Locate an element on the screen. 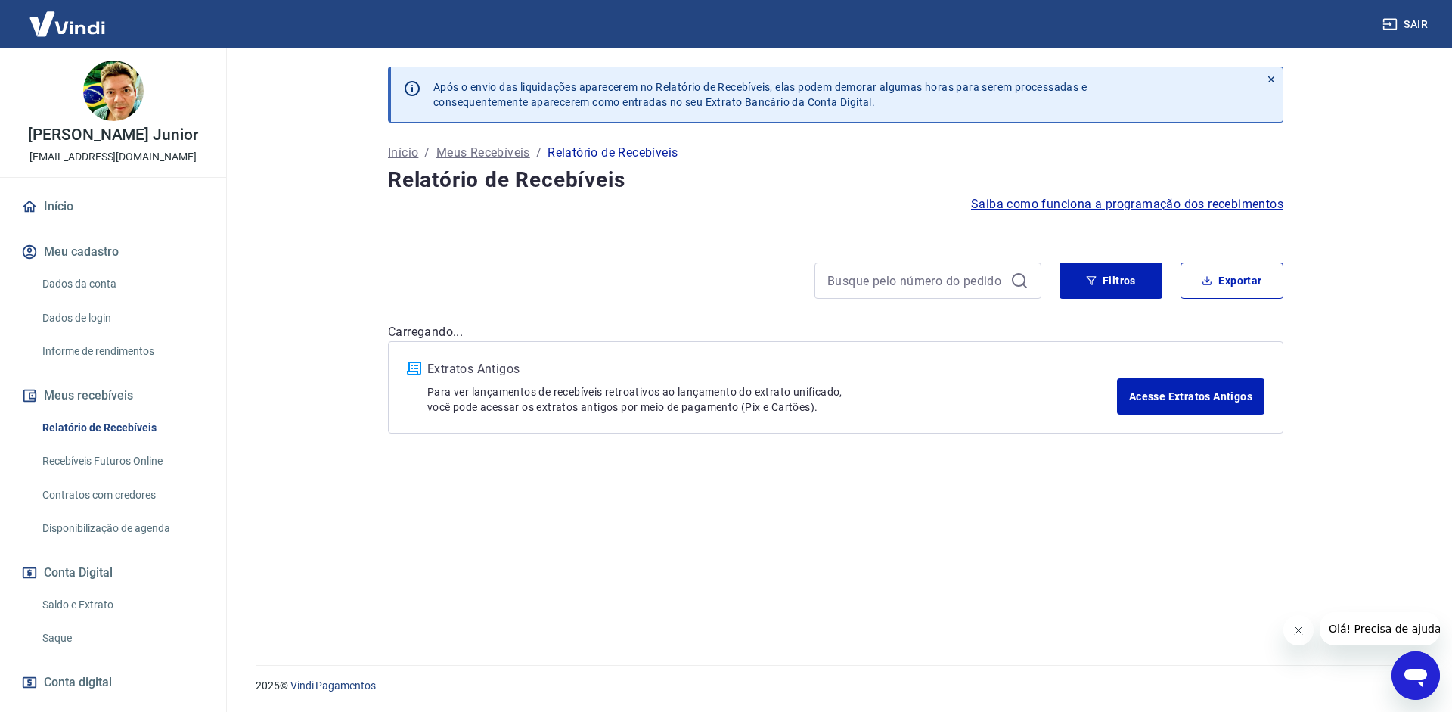 The height and width of the screenshot is (712, 1452). a: Recebíveis Futuros Online is located at coordinates (122, 460).